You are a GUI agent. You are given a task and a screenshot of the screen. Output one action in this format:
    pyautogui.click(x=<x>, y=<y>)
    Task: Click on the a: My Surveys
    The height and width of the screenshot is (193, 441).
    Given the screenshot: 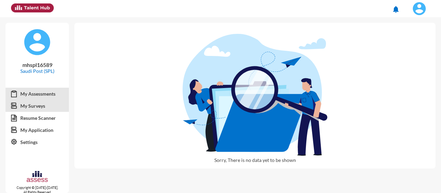 What is the action you would take?
    pyautogui.click(x=37, y=106)
    